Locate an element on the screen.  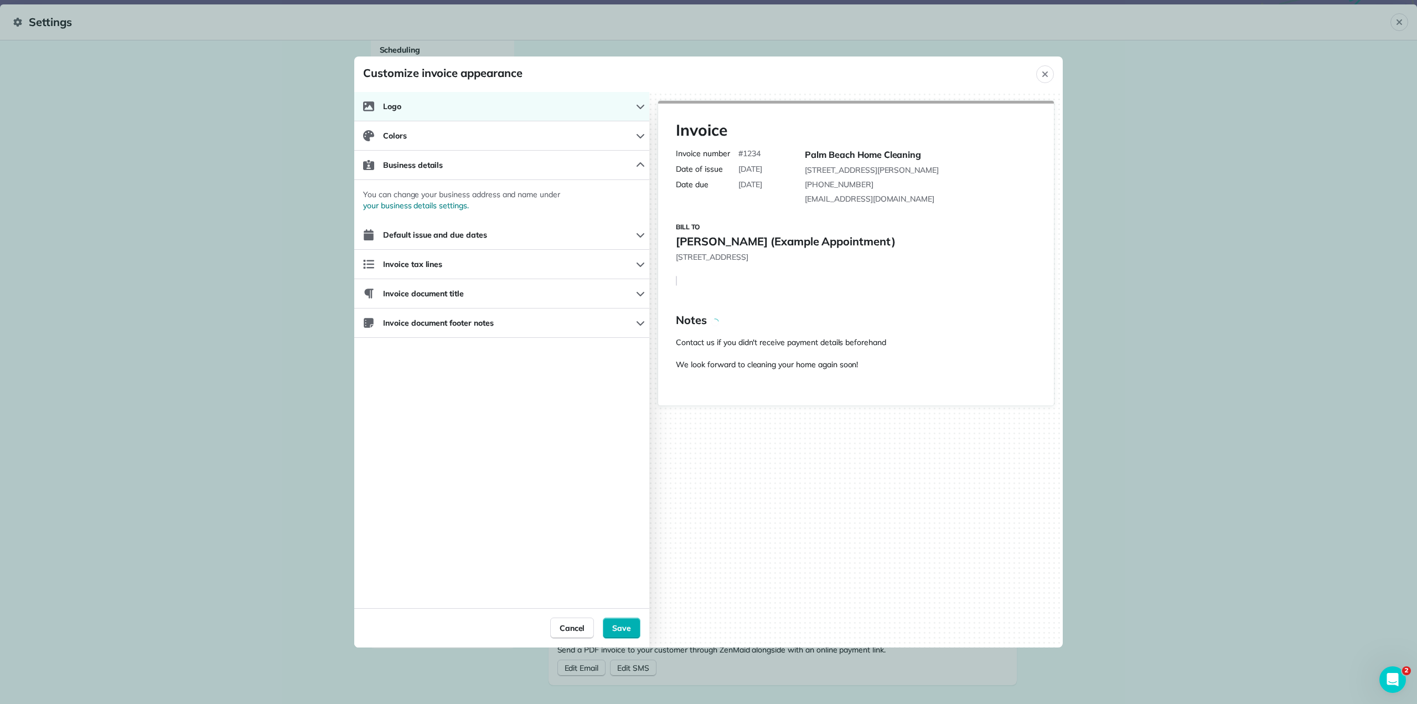
button: Logo is located at coordinates (501, 106).